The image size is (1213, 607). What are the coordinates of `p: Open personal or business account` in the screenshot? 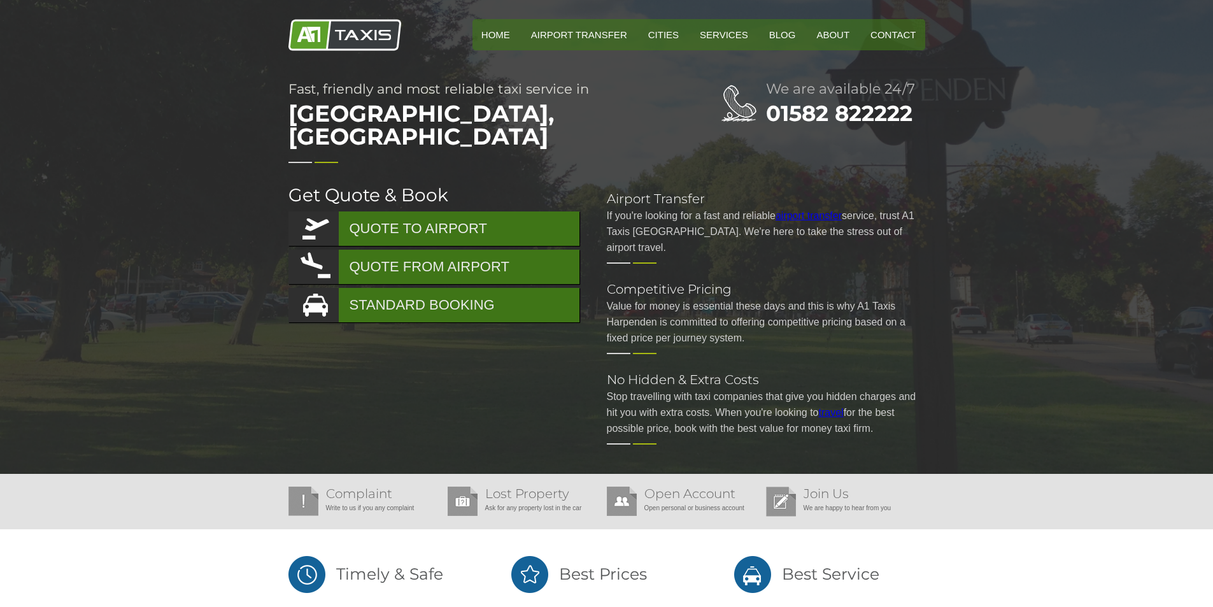 It's located at (683, 508).